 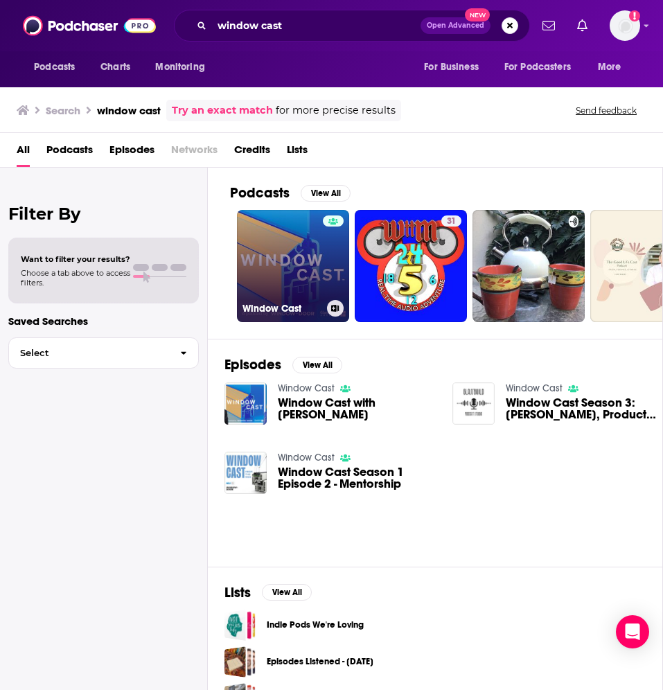 I want to click on img: User Profile, so click(x=625, y=26).